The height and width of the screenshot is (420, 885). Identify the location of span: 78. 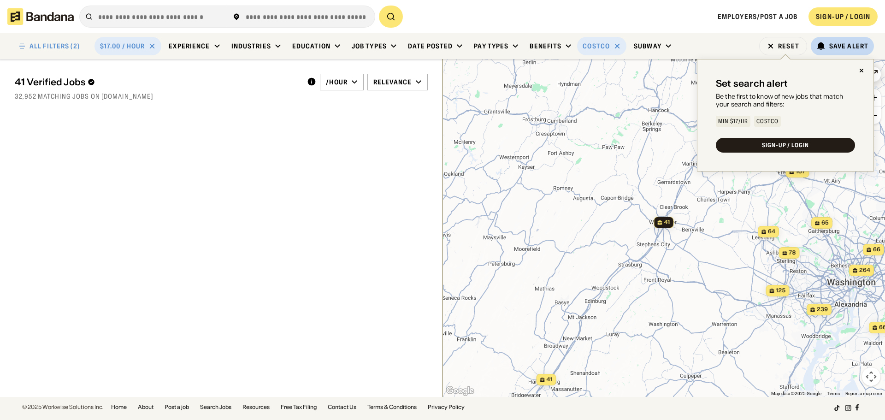
(792, 252).